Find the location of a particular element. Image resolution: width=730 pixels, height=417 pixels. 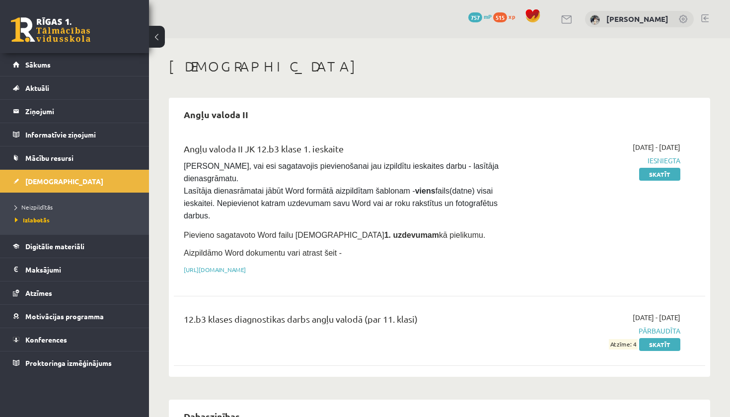

strong: 1. uzdevumam is located at coordinates (412, 235).